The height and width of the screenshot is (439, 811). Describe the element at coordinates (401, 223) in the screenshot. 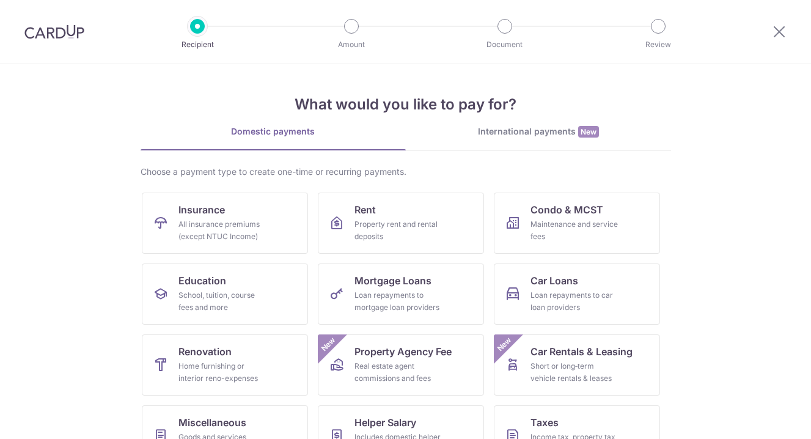

I see `a: RentProperty rent and rental deposits` at that location.